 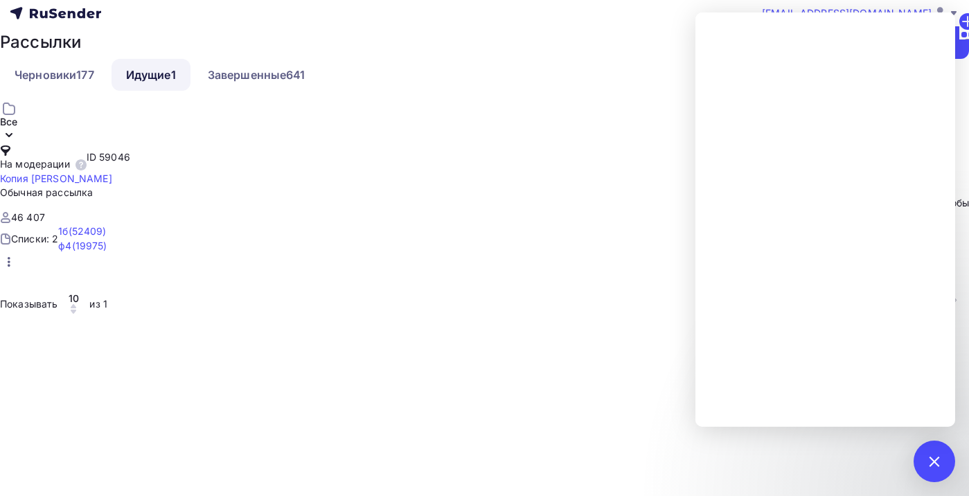 I want to click on div: 10, so click(x=73, y=298).